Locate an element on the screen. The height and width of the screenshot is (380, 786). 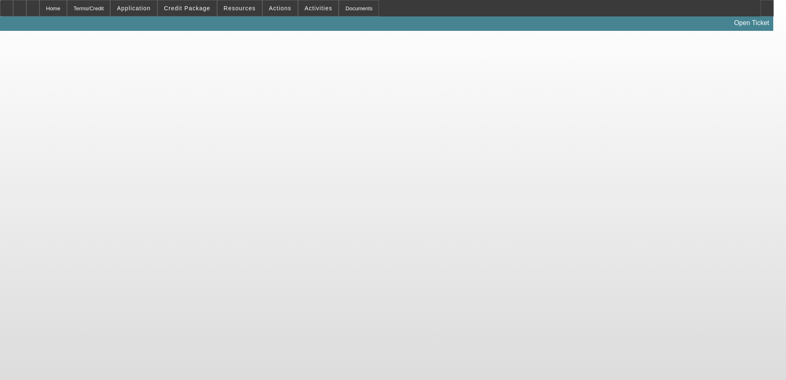
button: Actions is located at coordinates (280, 8).